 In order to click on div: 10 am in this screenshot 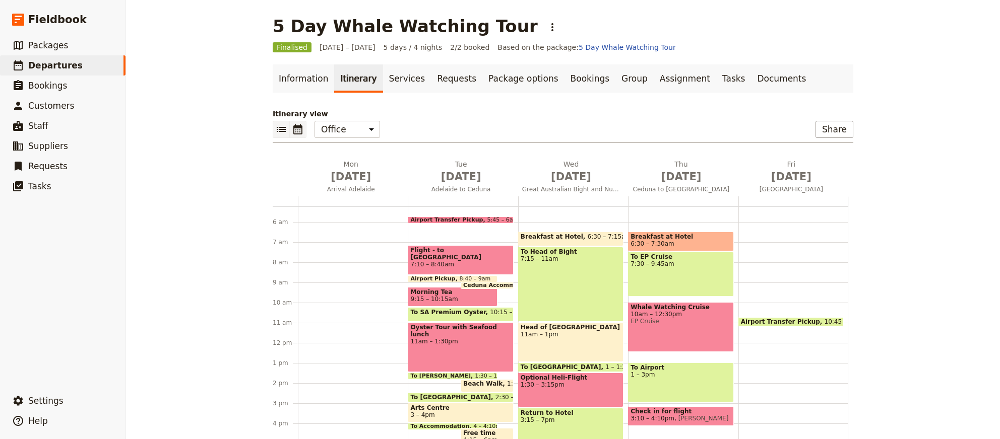, I will do `click(285, 303)`.